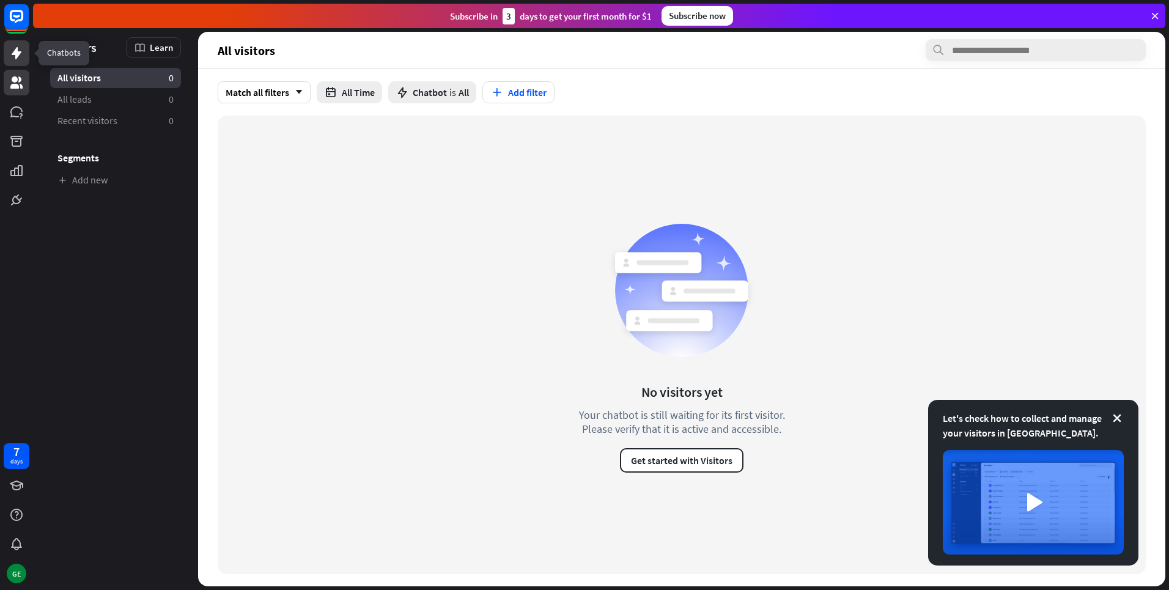 The height and width of the screenshot is (590, 1169). What do you see at coordinates (519, 92) in the screenshot?
I see `button: Add filter` at bounding box center [519, 92].